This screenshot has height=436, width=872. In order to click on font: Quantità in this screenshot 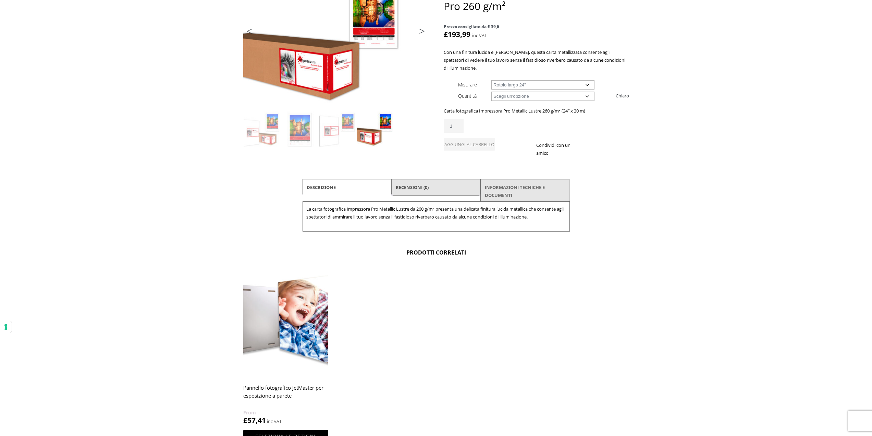, I will do `click(468, 96)`.